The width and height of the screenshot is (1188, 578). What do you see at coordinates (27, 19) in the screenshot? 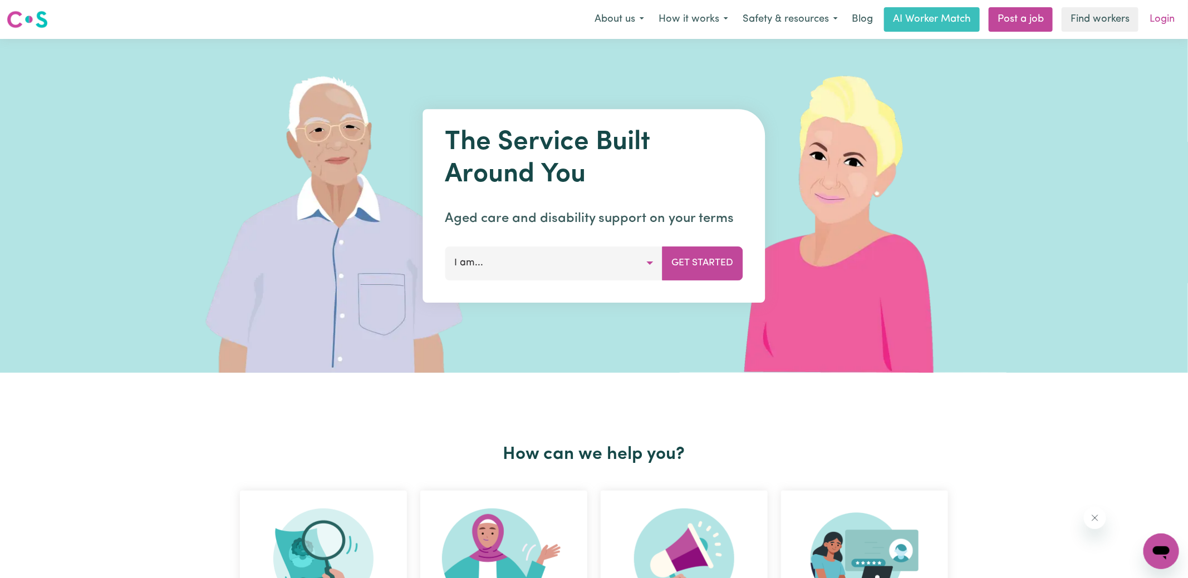
I see `a: Careseekers logo` at bounding box center [27, 19].